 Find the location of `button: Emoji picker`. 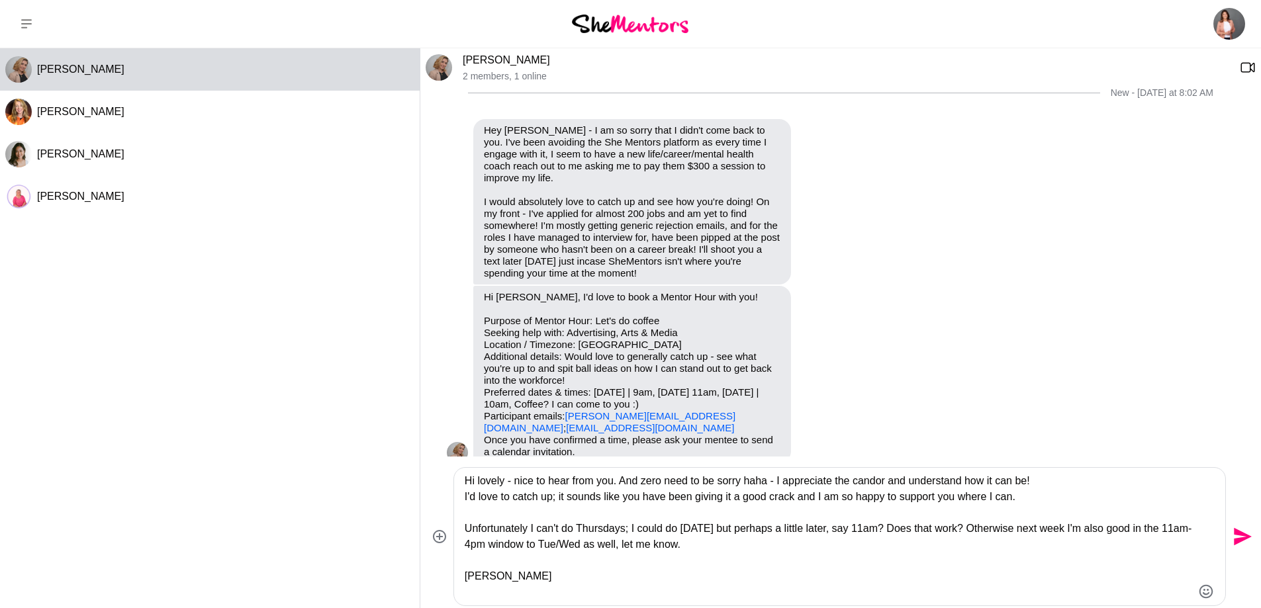

button: Emoji picker is located at coordinates (1206, 592).